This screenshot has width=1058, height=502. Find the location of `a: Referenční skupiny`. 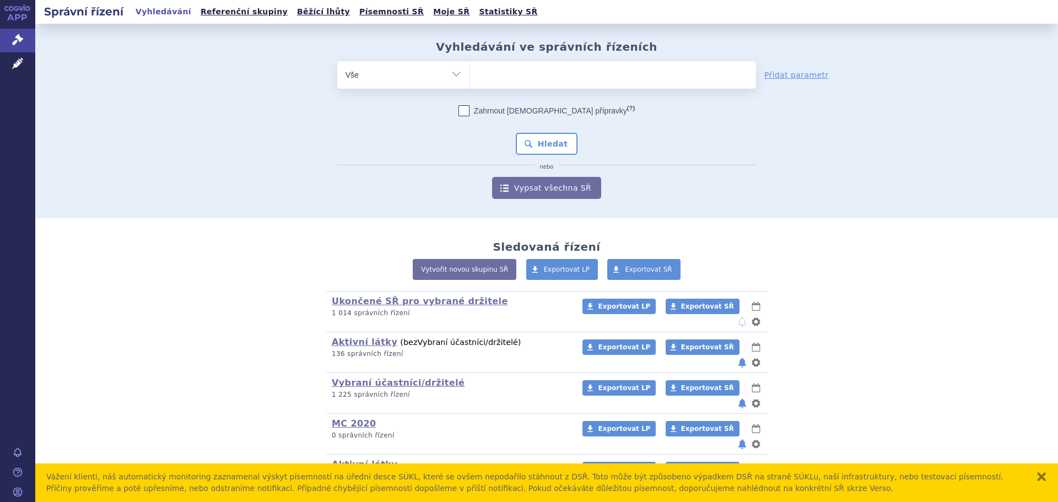

a: Referenční skupiny is located at coordinates (244, 12).